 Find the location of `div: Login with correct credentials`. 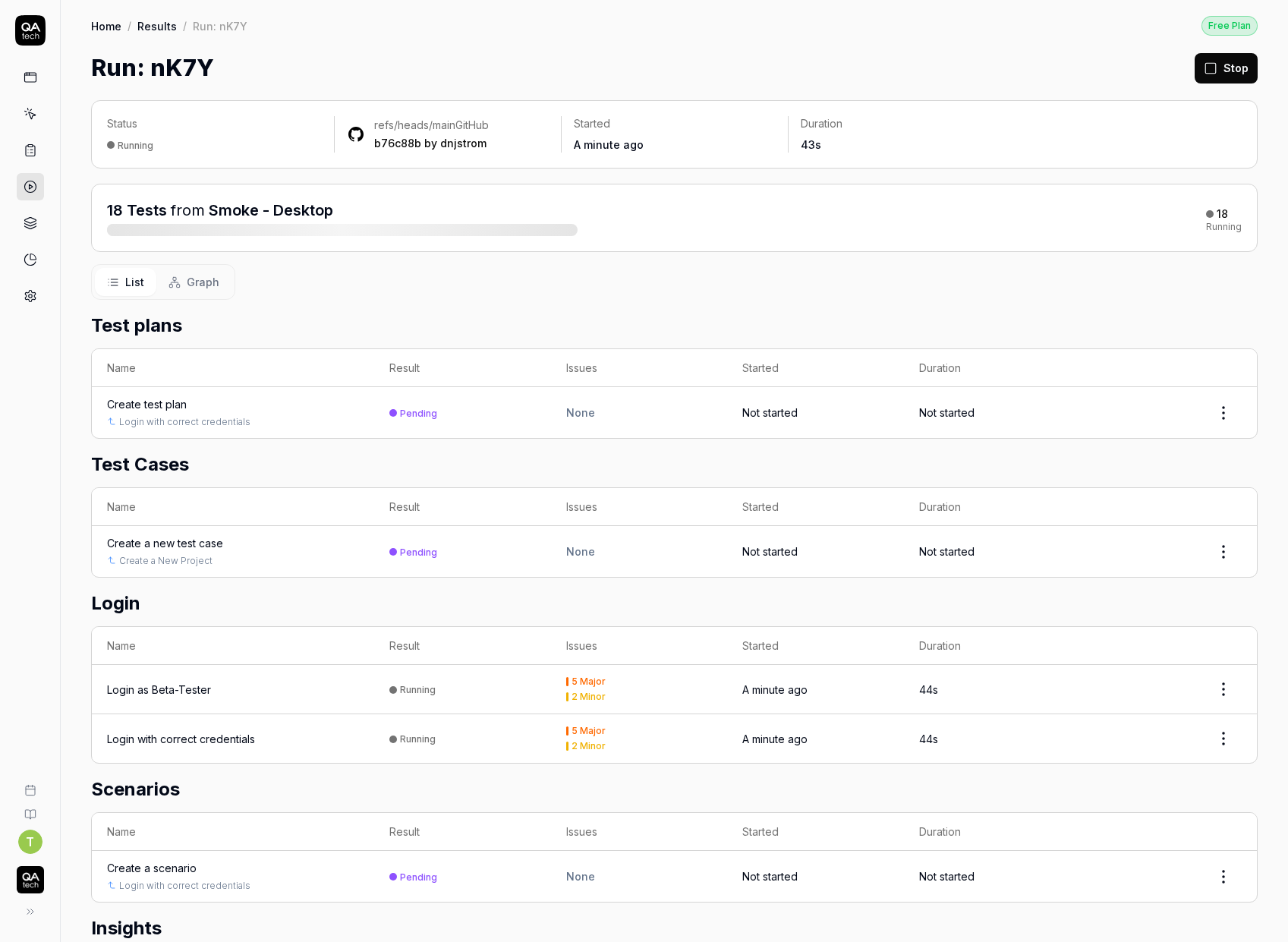

div: Login with correct credentials is located at coordinates (180, 739).